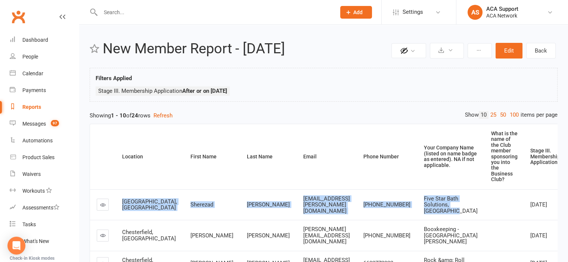 The width and height of the screenshot is (568, 262). What do you see at coordinates (38, 157) in the screenshot?
I see `div: Product Sales` at bounding box center [38, 157].